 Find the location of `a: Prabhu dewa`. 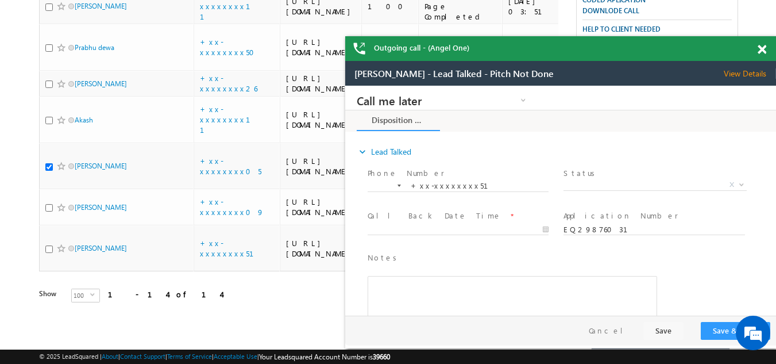

a: Prabhu dewa is located at coordinates (94, 47).